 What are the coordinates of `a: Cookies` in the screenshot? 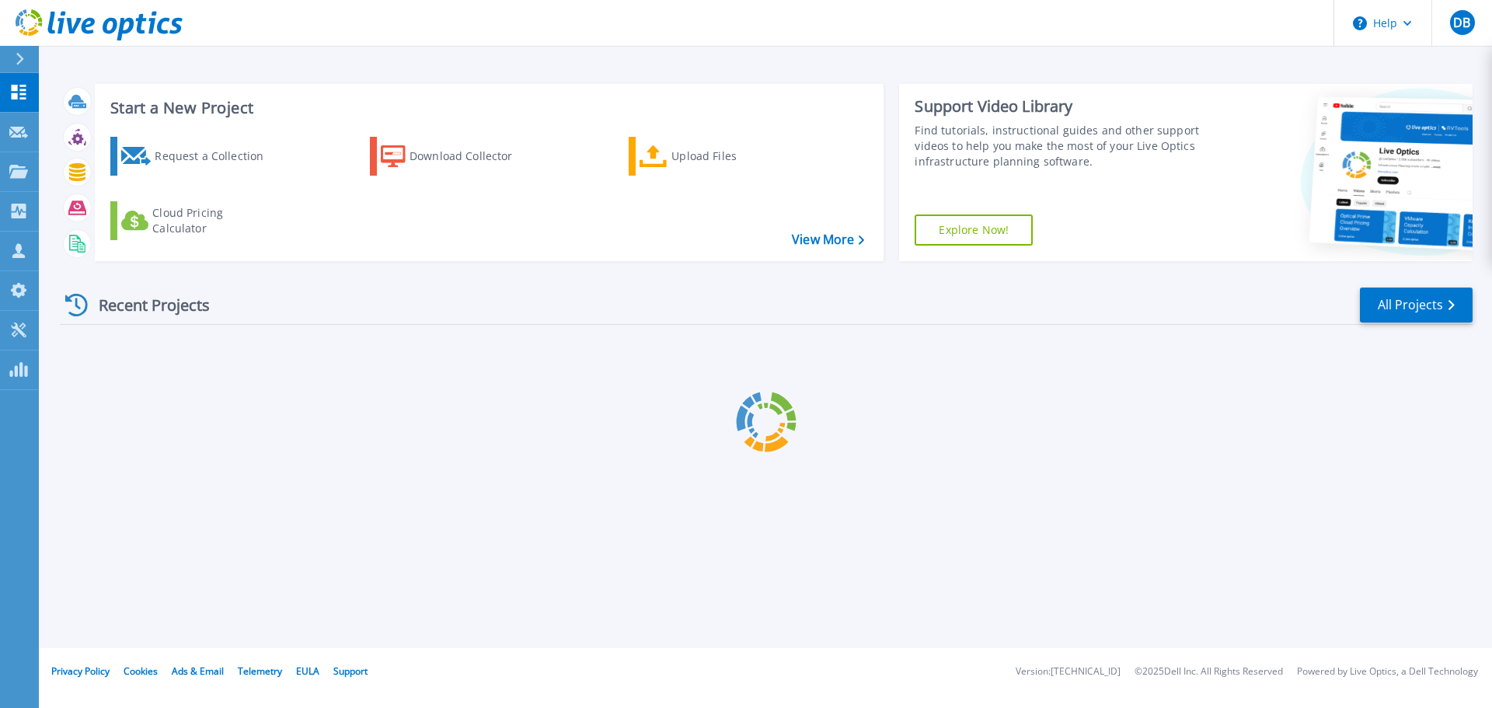 It's located at (141, 670).